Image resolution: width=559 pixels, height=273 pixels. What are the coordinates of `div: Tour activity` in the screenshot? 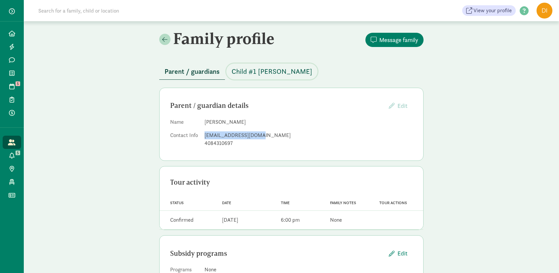 It's located at (292, 182).